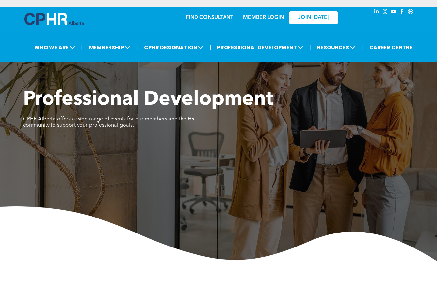 The width and height of the screenshot is (437, 296). Describe the element at coordinates (377, 12) in the screenshot. I see `a: linkedin` at that location.